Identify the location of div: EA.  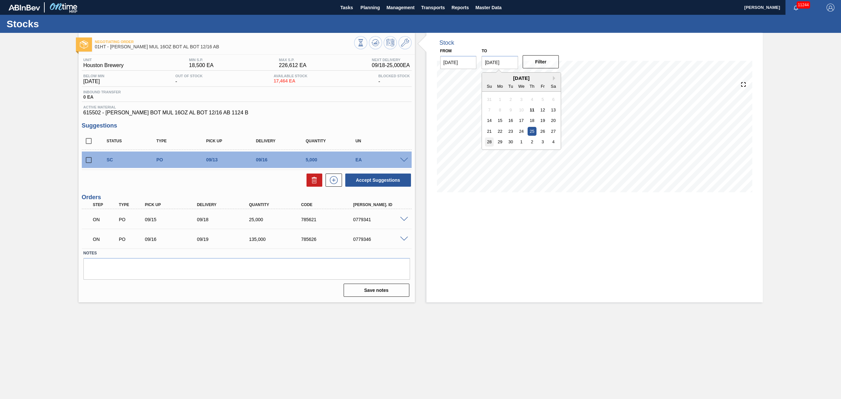
(382, 160).